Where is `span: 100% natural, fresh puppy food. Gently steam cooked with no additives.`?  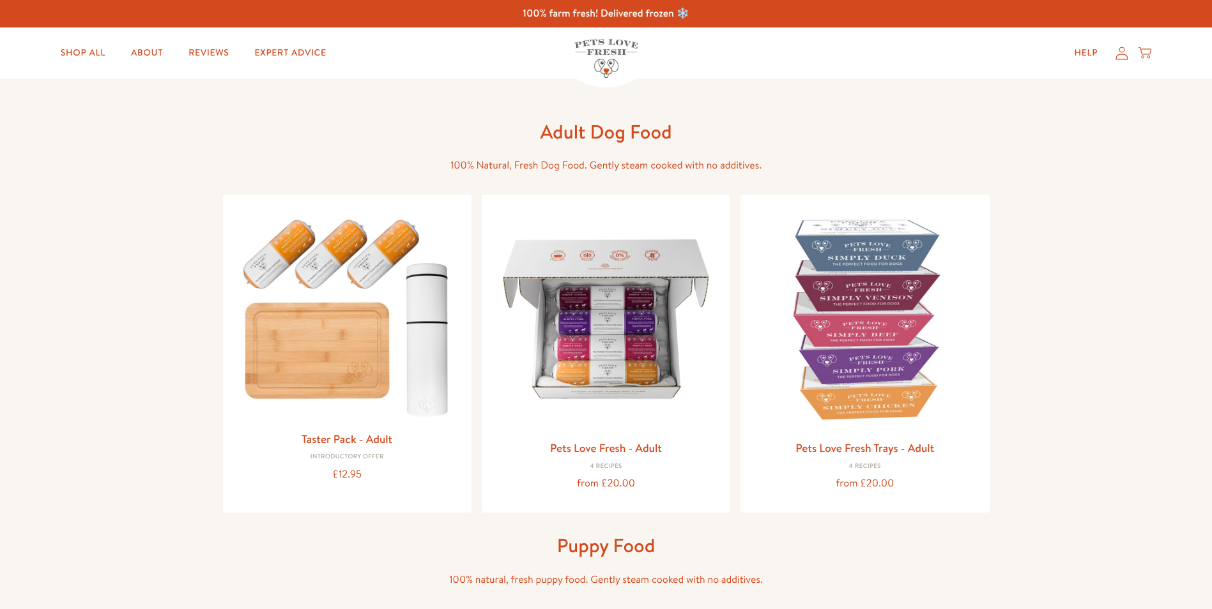 span: 100% natural, fresh puppy food. Gently steam cooked with no additives. is located at coordinates (606, 580).